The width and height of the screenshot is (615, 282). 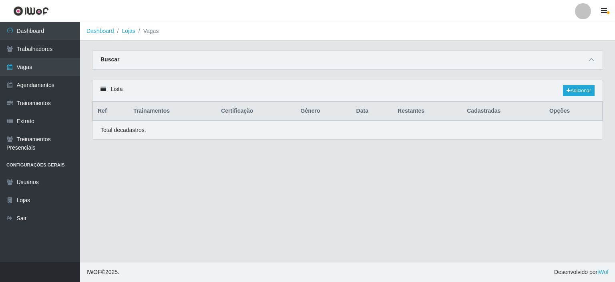 What do you see at coordinates (428, 111) in the screenshot?
I see `th: Restantes` at bounding box center [428, 111].